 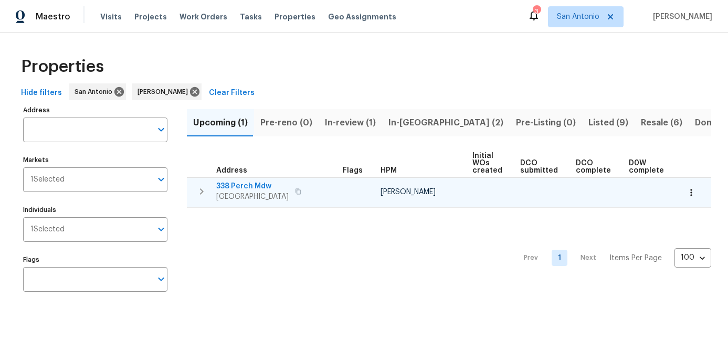 I want to click on div: 3, so click(x=537, y=12).